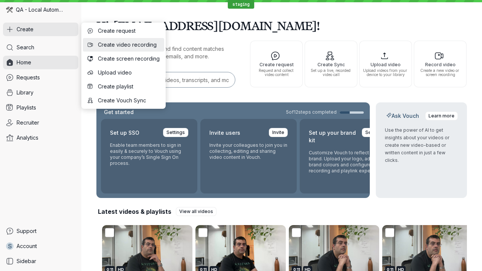 The width and height of the screenshot is (482, 271). What do you see at coordinates (196, 212) in the screenshot?
I see `a: View all videos` at bounding box center [196, 212].